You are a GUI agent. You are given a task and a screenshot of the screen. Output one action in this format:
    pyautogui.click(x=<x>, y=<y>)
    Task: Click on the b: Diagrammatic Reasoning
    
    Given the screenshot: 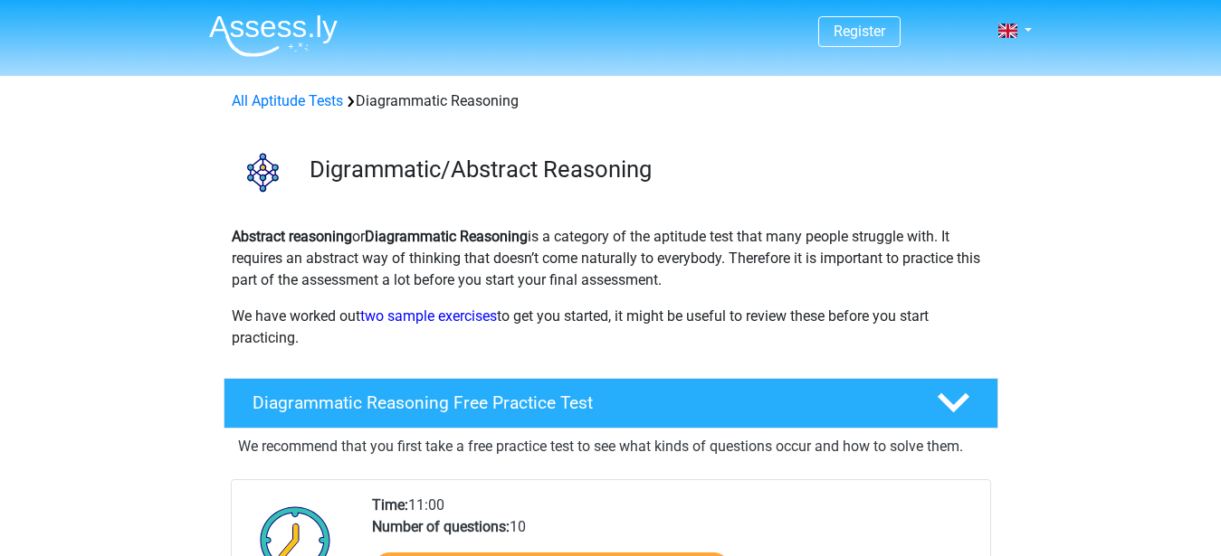 What is the action you would take?
    pyautogui.click(x=446, y=236)
    